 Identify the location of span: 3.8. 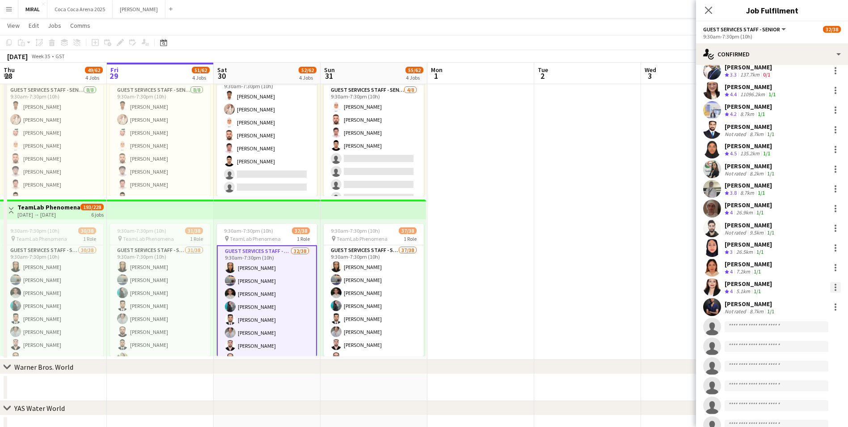
(733, 192).